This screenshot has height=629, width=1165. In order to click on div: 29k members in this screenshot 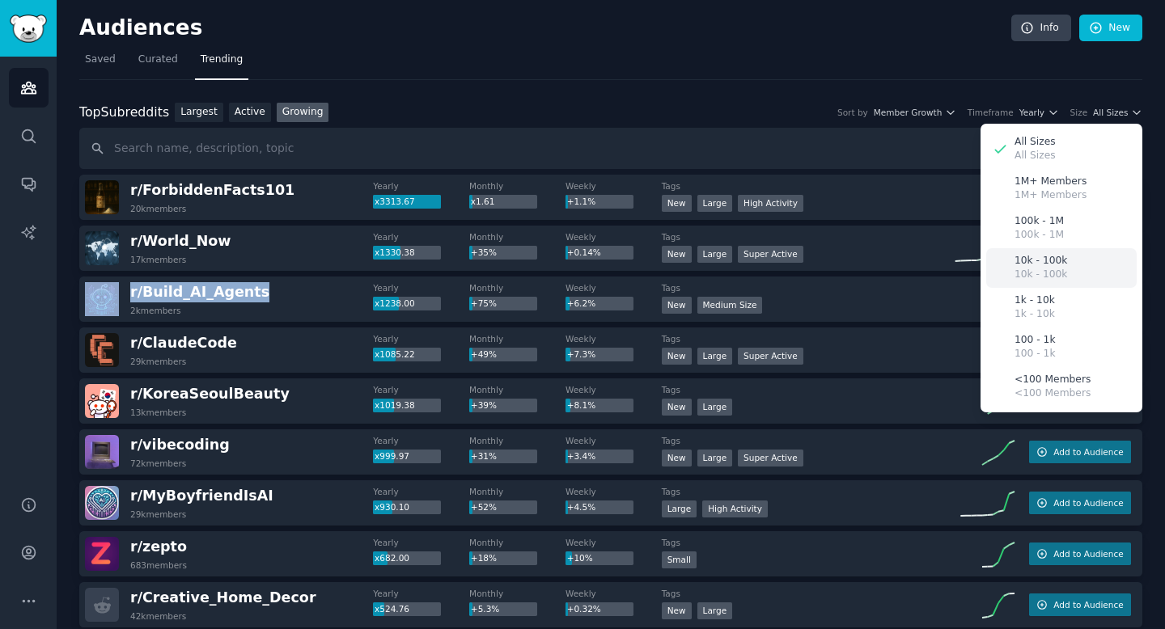, I will do `click(158, 514)`.